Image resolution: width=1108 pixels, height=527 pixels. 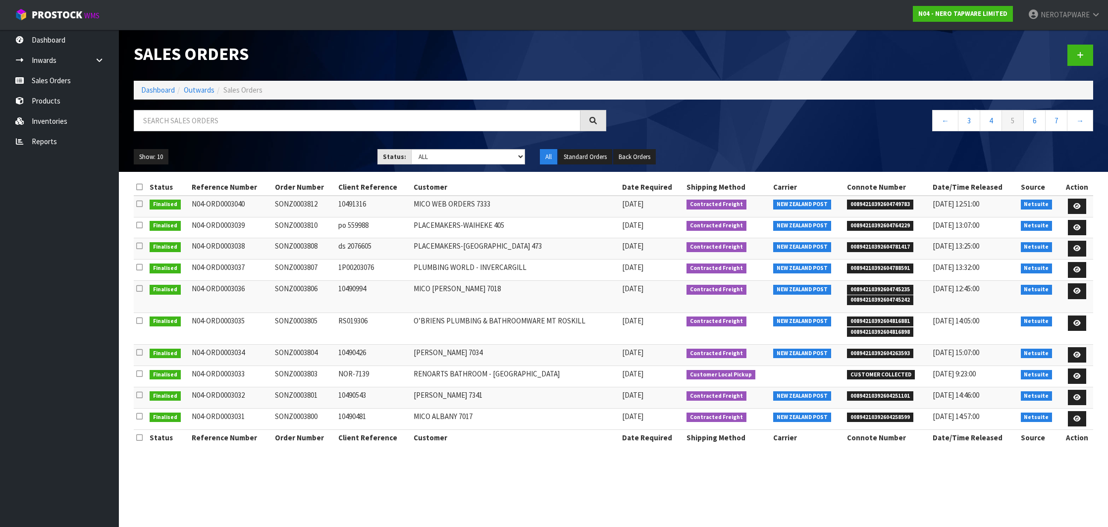 I want to click on td: SONZ0003808, so click(x=304, y=249).